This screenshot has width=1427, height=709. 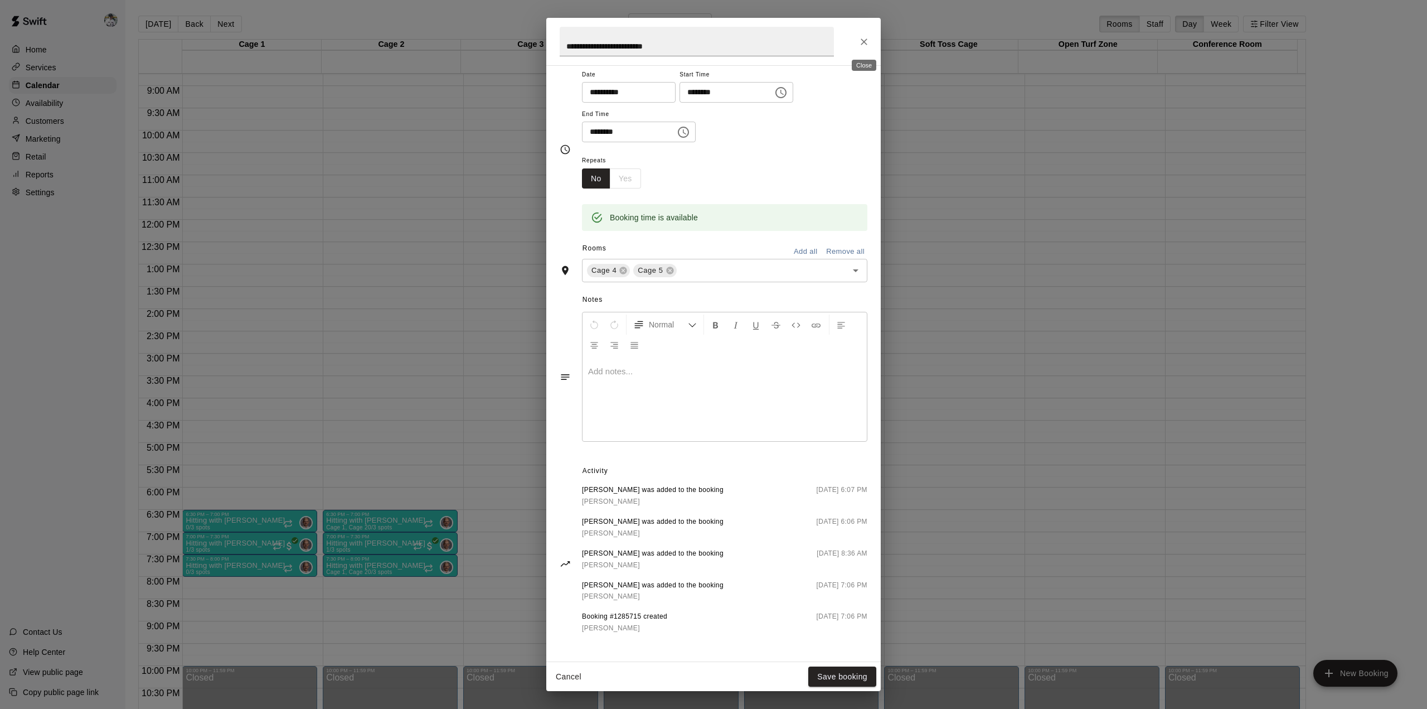 What do you see at coordinates (806, 251) in the screenshot?
I see `button: Add all` at bounding box center [806, 251].